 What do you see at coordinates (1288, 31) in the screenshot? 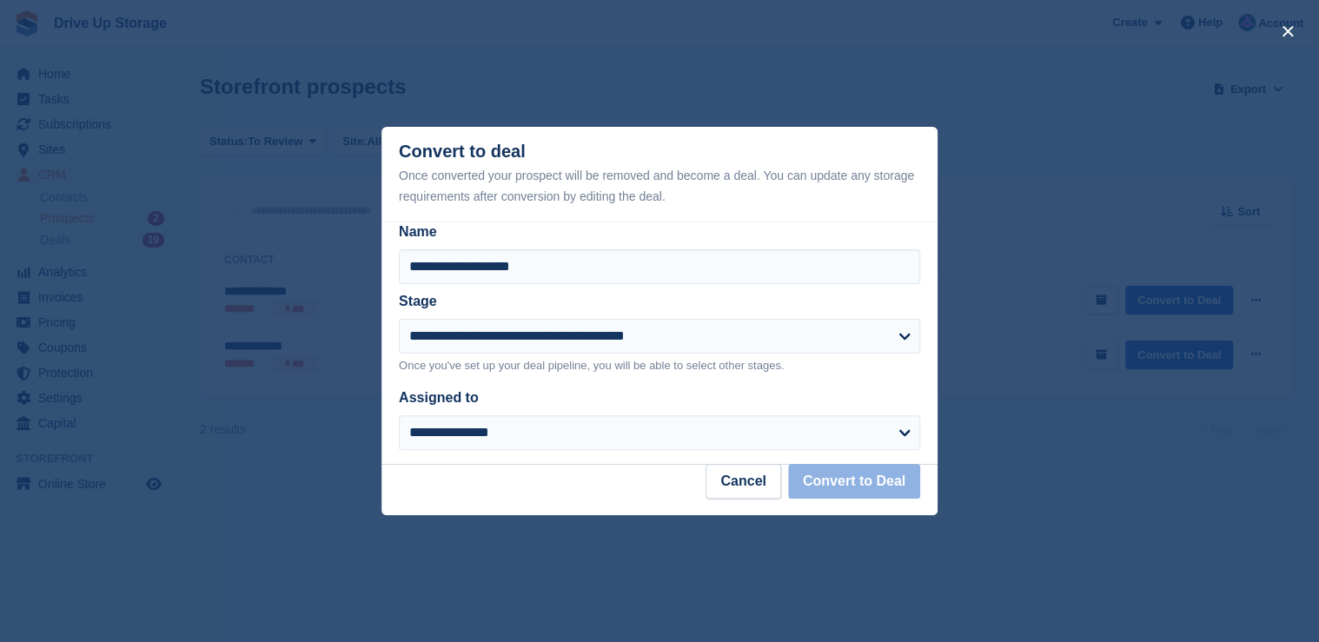
I see `button: close` at bounding box center [1288, 31].